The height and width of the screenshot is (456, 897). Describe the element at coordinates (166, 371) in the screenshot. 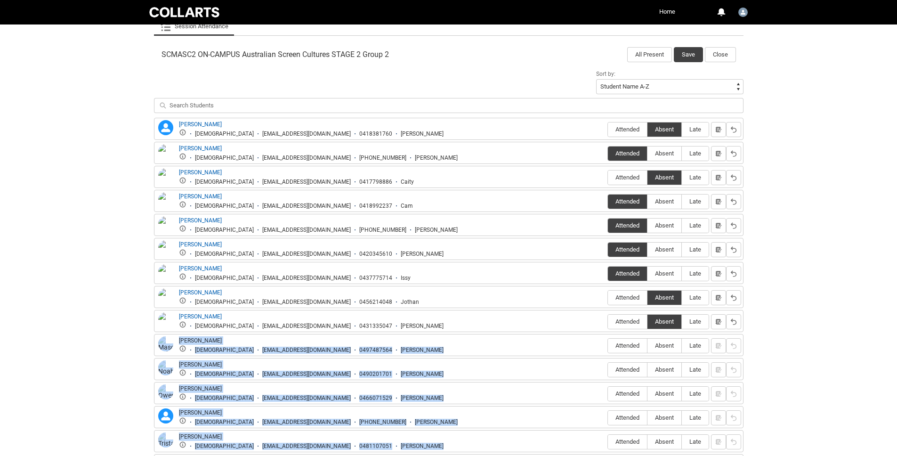

I see `img: Noah Walters` at that location.